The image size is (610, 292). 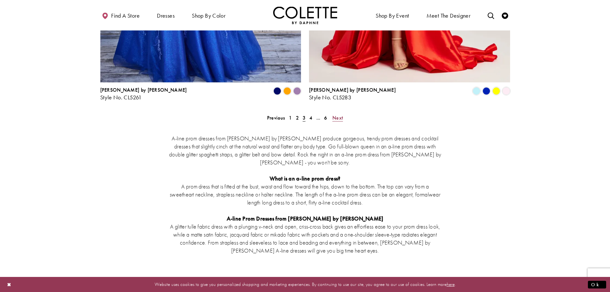 I want to click on a: Prev Page, so click(x=276, y=118).